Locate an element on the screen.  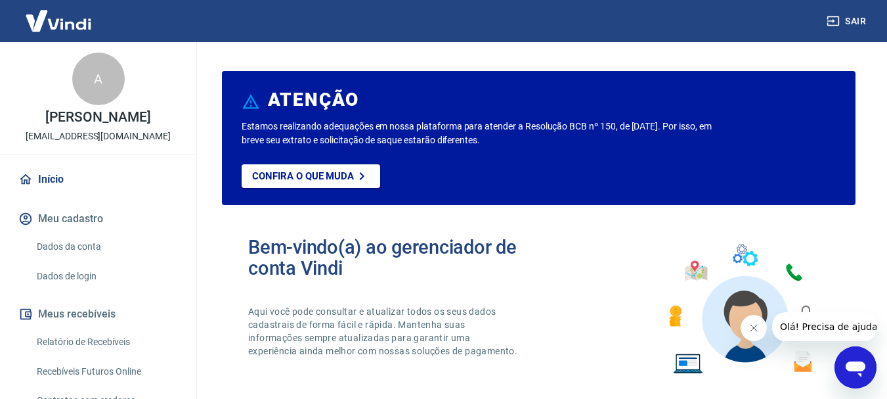
a: Relatório de Recebíveis is located at coordinates (106, 341).